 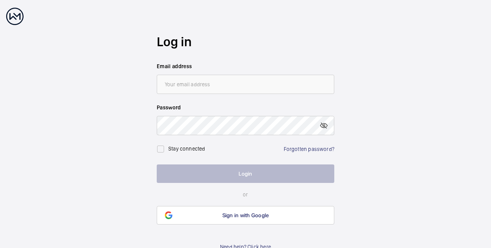 I want to click on p: or, so click(x=245, y=195).